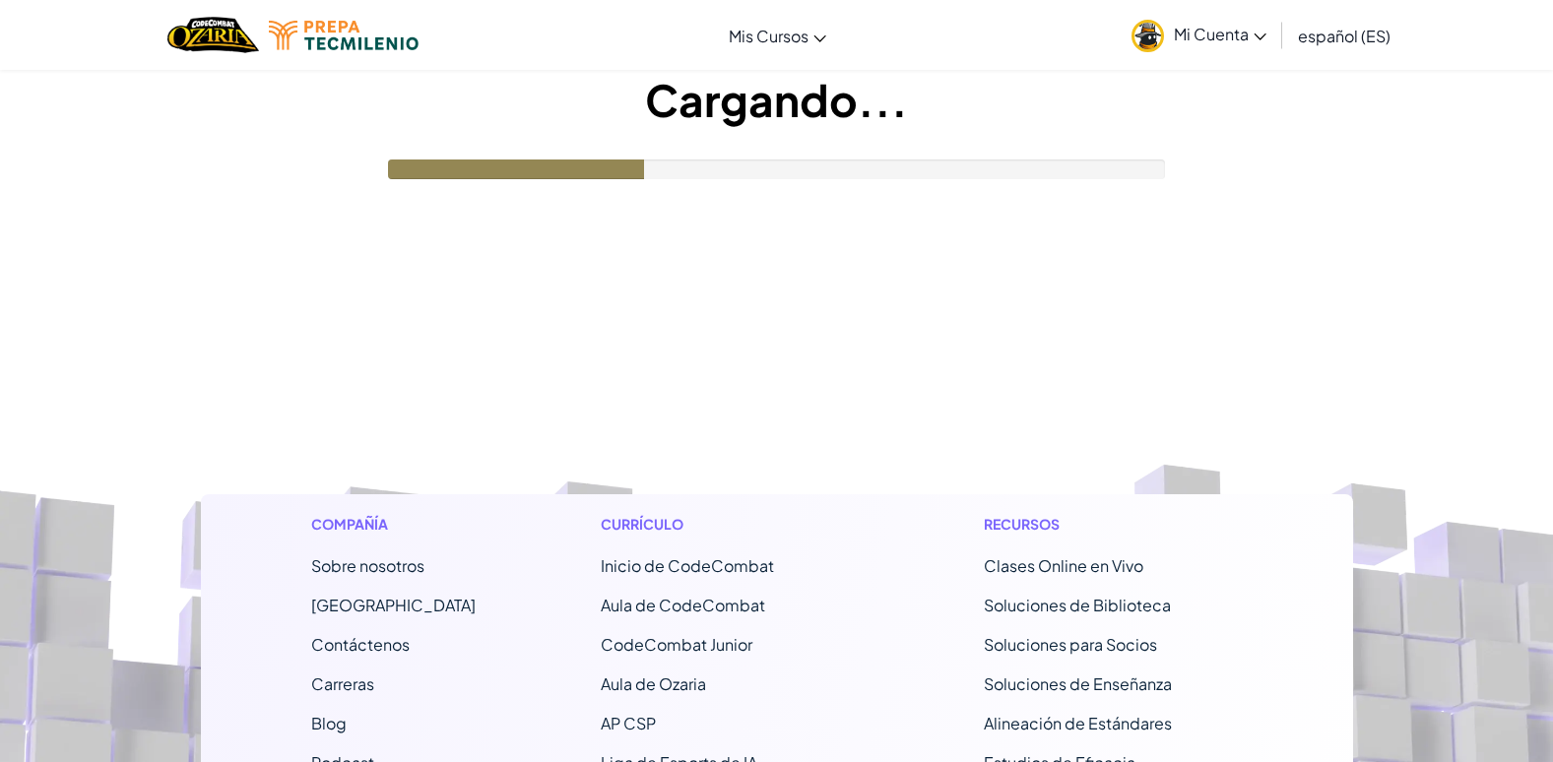 This screenshot has width=1553, height=762. What do you see at coordinates (688, 565) in the screenshot?
I see `span: Inicio de CodeCombat` at bounding box center [688, 565].